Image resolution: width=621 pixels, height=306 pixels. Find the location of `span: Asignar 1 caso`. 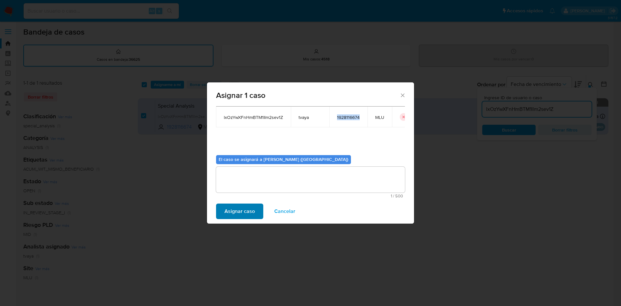

span: Asignar 1 caso is located at coordinates (308, 95).